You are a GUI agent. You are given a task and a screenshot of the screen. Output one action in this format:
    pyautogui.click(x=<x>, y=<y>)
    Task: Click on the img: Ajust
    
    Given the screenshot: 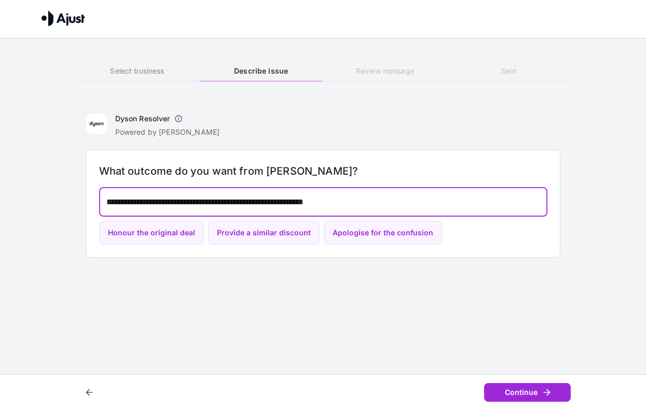 What is the action you would take?
    pyautogui.click(x=63, y=18)
    